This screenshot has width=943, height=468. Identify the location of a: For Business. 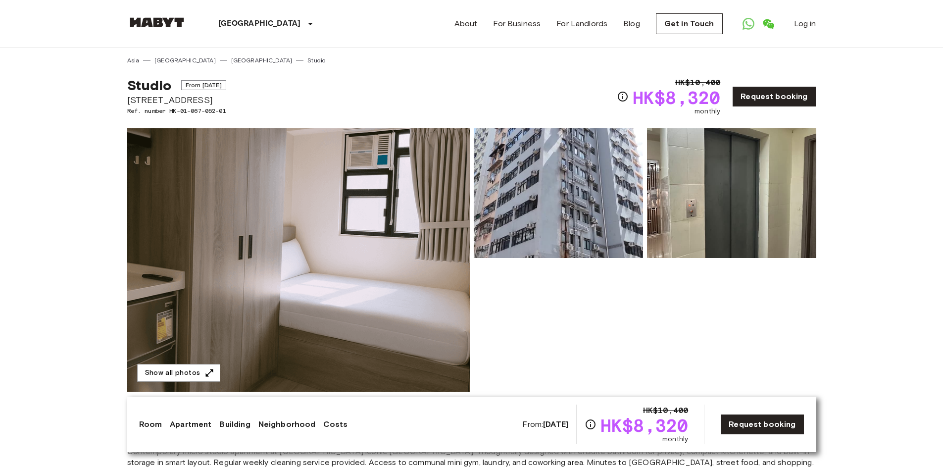
(517, 24).